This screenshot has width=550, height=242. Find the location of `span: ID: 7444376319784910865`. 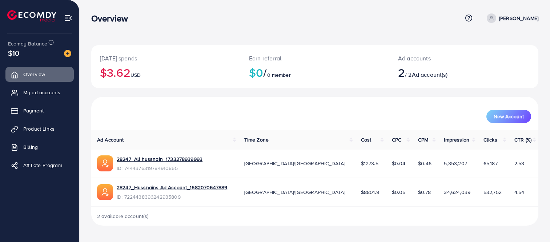

span: ID: 7444376319784910865 is located at coordinates (160, 168).